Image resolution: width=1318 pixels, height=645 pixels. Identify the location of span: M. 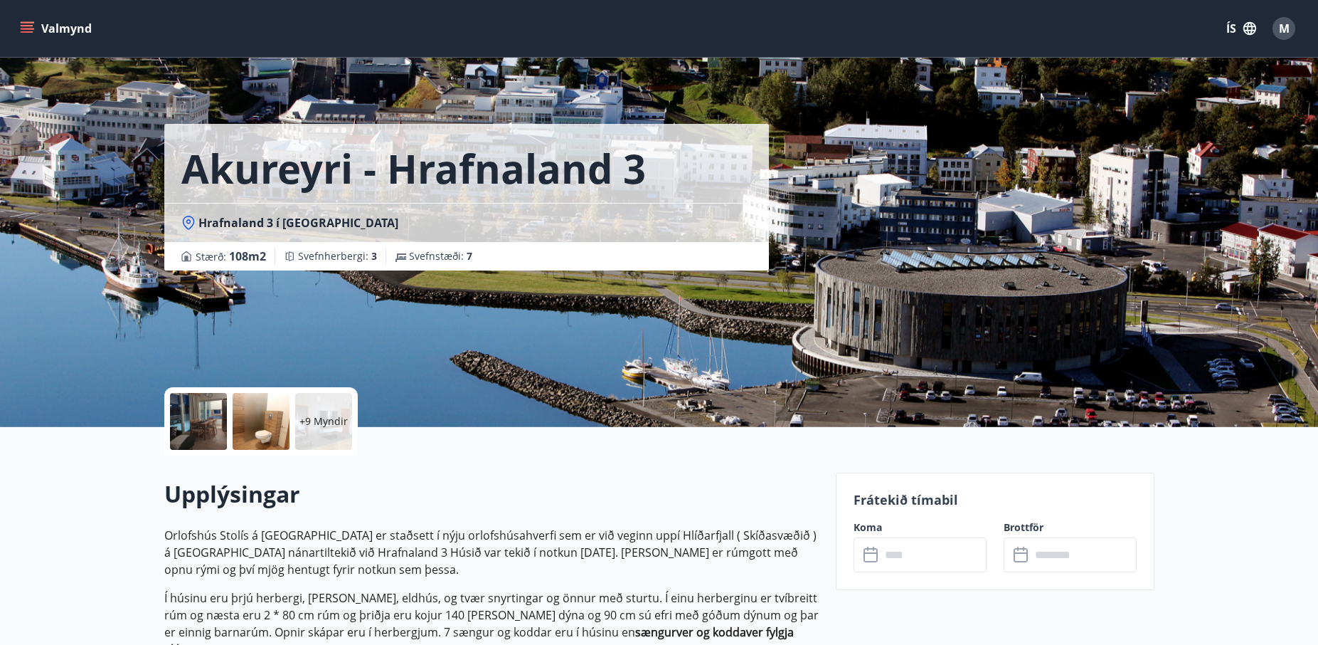
(1284, 28).